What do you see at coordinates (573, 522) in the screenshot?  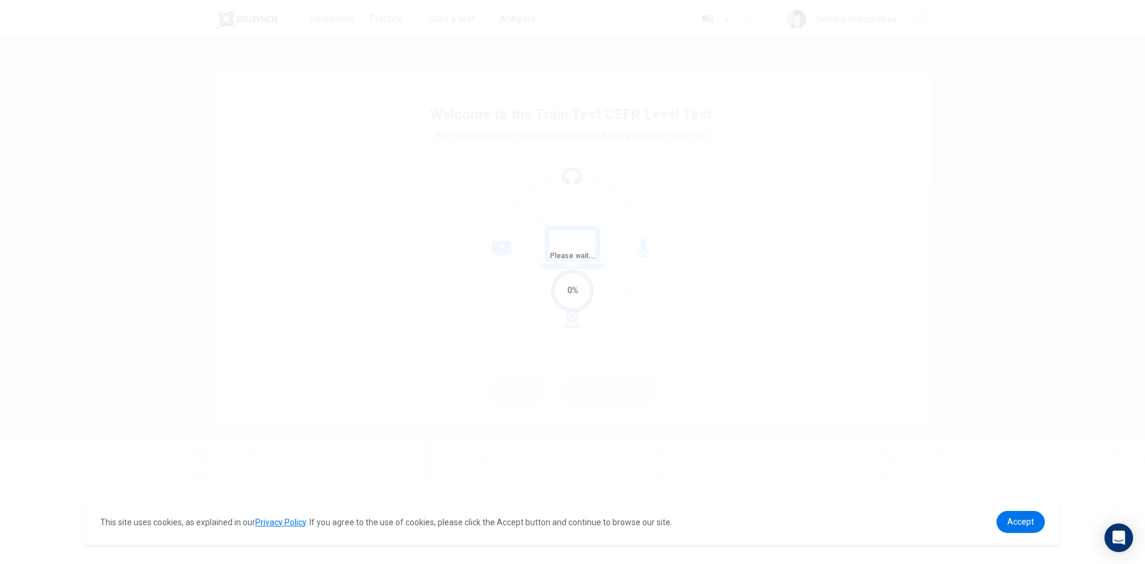 I see `div: cookieconsent` at bounding box center [573, 522].